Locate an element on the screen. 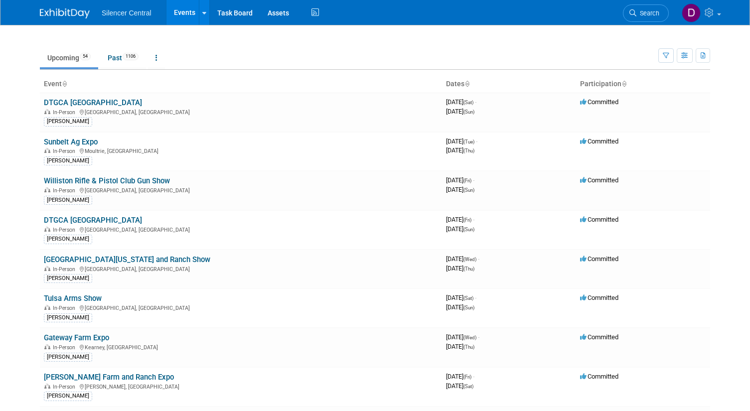 This screenshot has height=411, width=750. a: Sort by Participation Type is located at coordinates (624, 84).